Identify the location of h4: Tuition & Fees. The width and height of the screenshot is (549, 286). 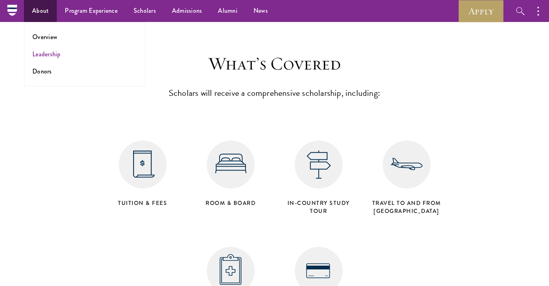
(143, 203).